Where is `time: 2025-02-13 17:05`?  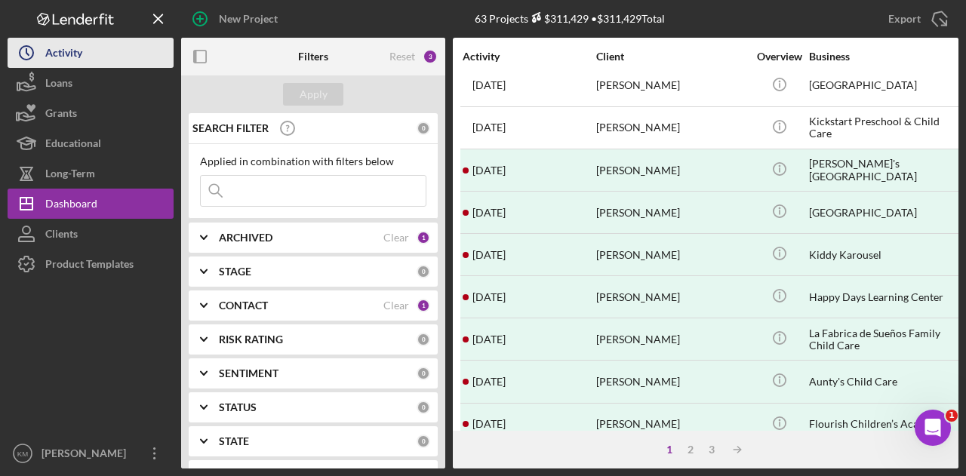 time: 2025-02-13 17:05 is located at coordinates (489, 255).